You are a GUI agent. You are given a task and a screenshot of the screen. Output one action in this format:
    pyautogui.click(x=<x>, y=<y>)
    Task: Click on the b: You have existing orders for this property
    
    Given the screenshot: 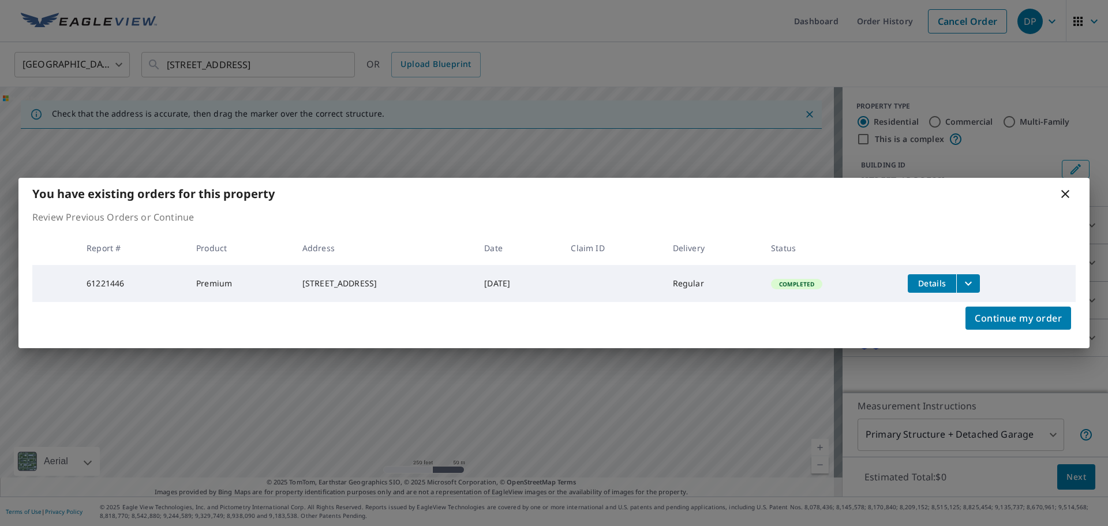 What is the action you would take?
    pyautogui.click(x=154, y=193)
    